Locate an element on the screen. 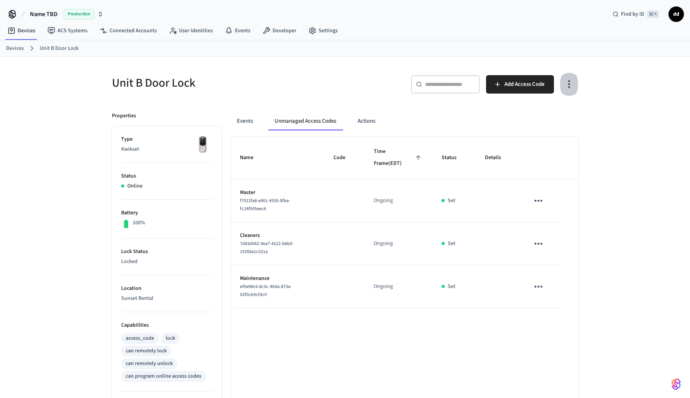  button: Add Access Code is located at coordinates (520, 84).